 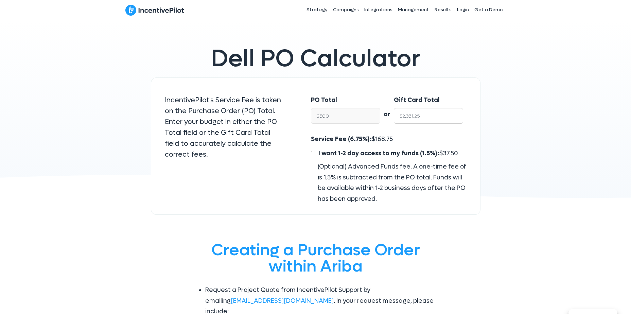 I want to click on p: IncentivePilot's Service Fee is taken on the Purchase Order (PO) Total. Enter your budget in eith..., so click(x=224, y=127).